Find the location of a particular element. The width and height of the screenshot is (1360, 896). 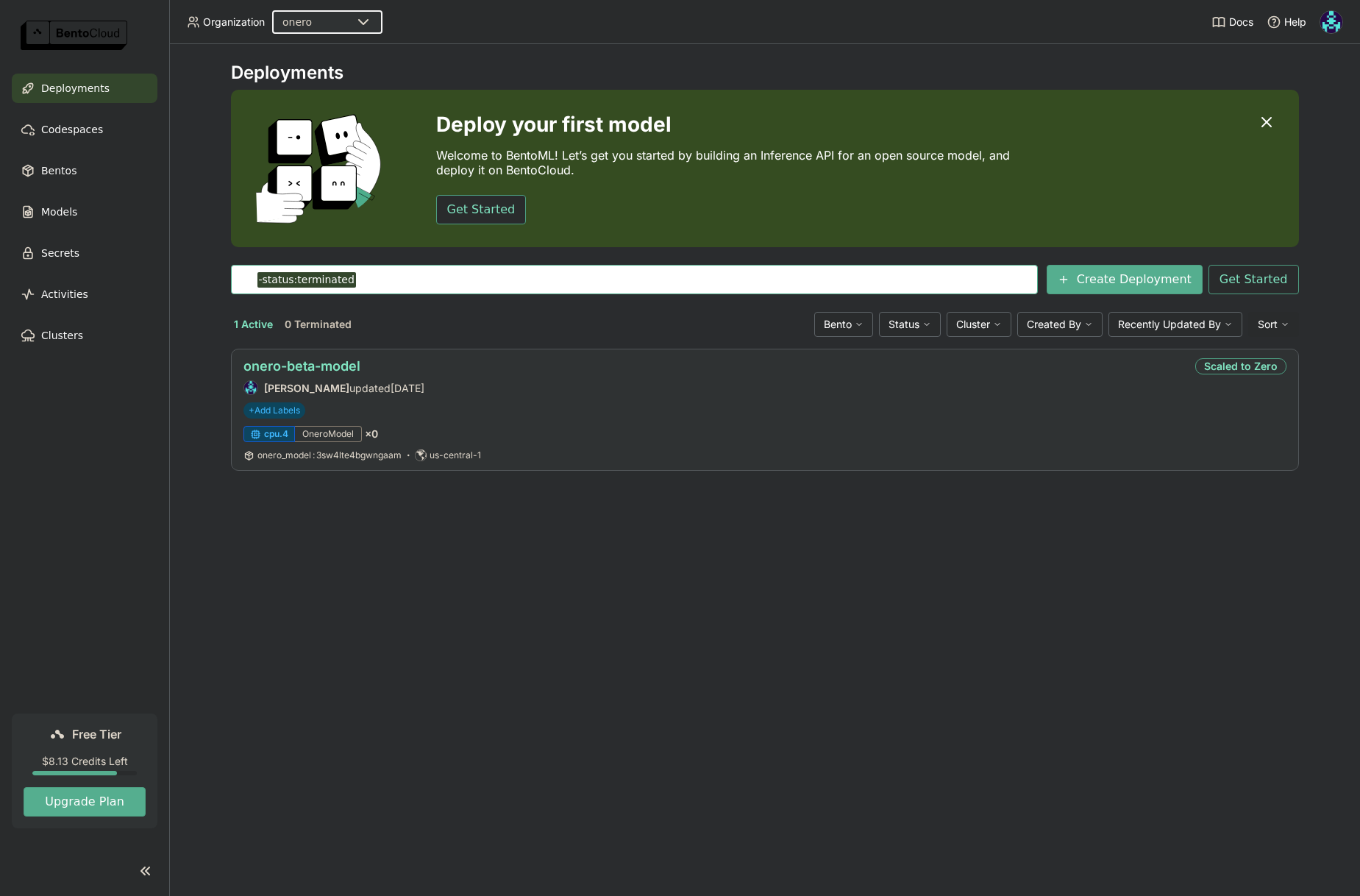

img: logo is located at coordinates (73, 35).